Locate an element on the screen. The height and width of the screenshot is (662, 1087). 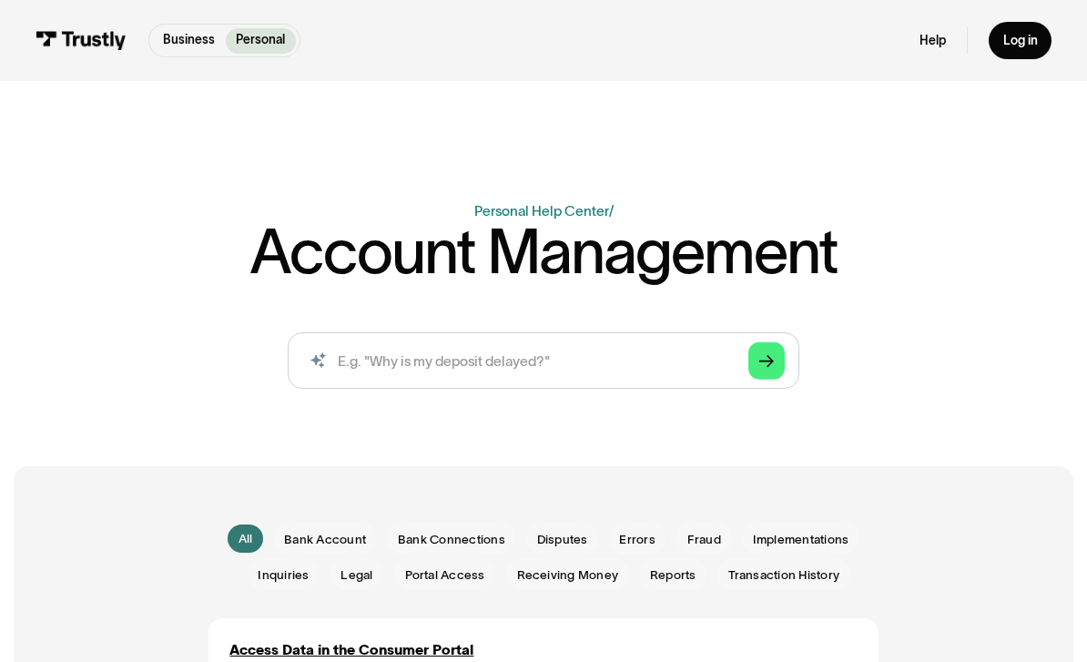
h1: Account Management is located at coordinates (544, 252).